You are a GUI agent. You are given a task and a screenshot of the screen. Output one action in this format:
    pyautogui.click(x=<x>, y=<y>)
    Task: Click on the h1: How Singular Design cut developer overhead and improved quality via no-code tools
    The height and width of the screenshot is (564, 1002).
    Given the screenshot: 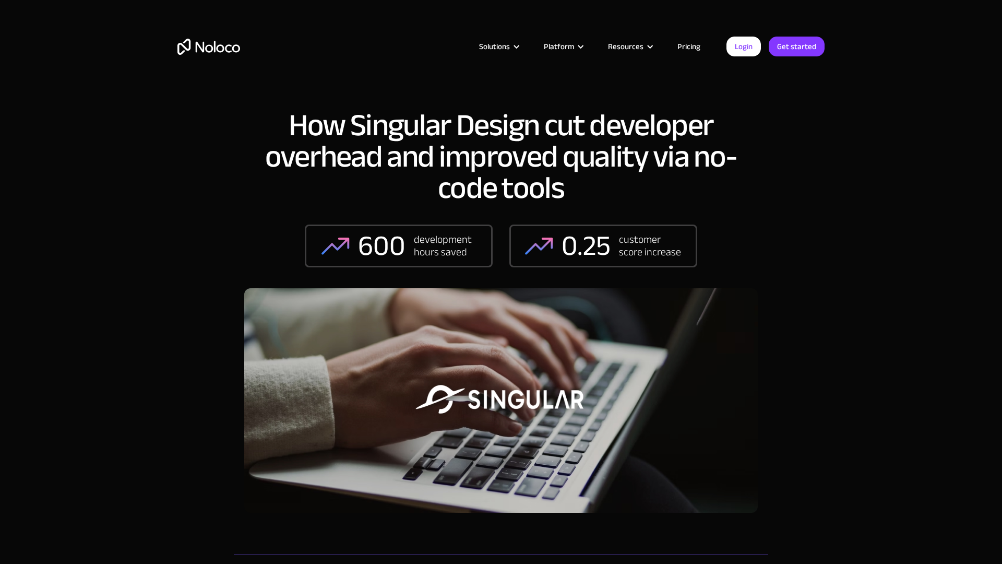 What is the action you would take?
    pyautogui.click(x=501, y=157)
    